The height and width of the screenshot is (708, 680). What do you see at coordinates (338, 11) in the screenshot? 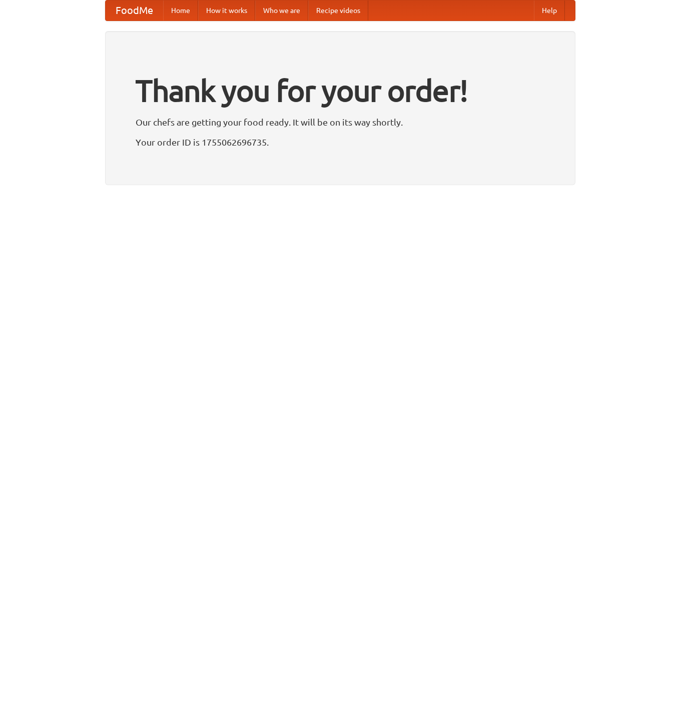
I see `a: Recipe videos` at bounding box center [338, 11].